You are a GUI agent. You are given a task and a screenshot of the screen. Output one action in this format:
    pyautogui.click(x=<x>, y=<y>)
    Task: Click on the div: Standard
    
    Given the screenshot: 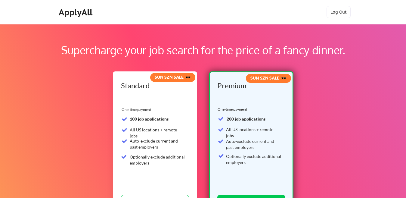 What is the action you would take?
    pyautogui.click(x=154, y=86)
    